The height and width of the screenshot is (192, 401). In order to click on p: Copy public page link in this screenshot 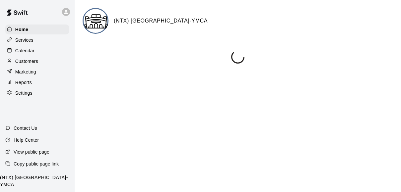, I will do `click(36, 164)`.